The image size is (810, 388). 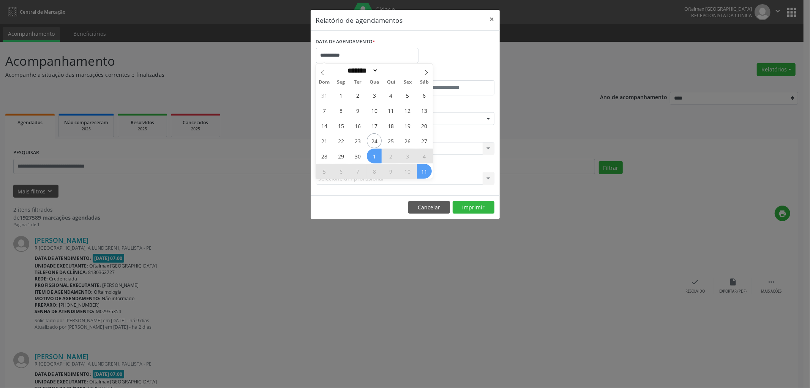 What do you see at coordinates (374, 110) in the screenshot?
I see `span: Setembro 10, 2025` at bounding box center [374, 110].